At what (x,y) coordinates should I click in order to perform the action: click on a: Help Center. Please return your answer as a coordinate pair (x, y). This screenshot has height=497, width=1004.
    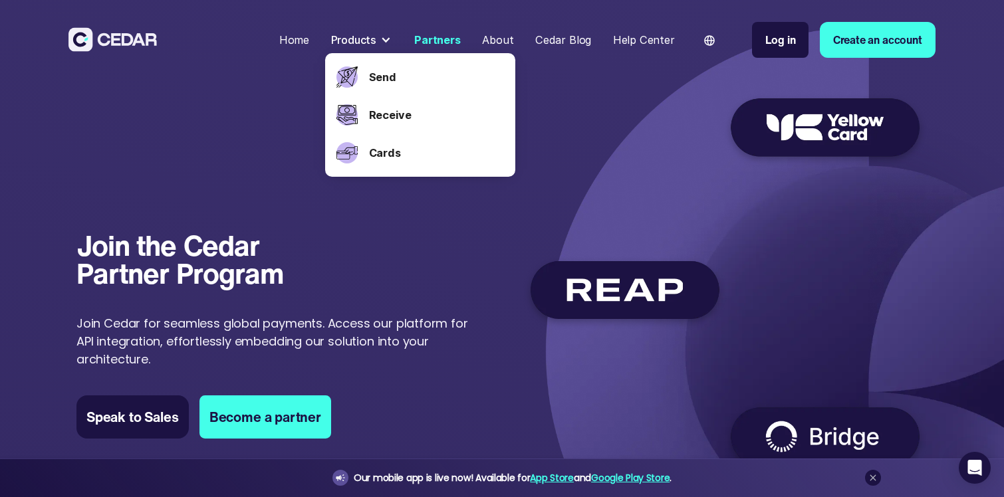
    Looking at the image, I should click on (643, 40).